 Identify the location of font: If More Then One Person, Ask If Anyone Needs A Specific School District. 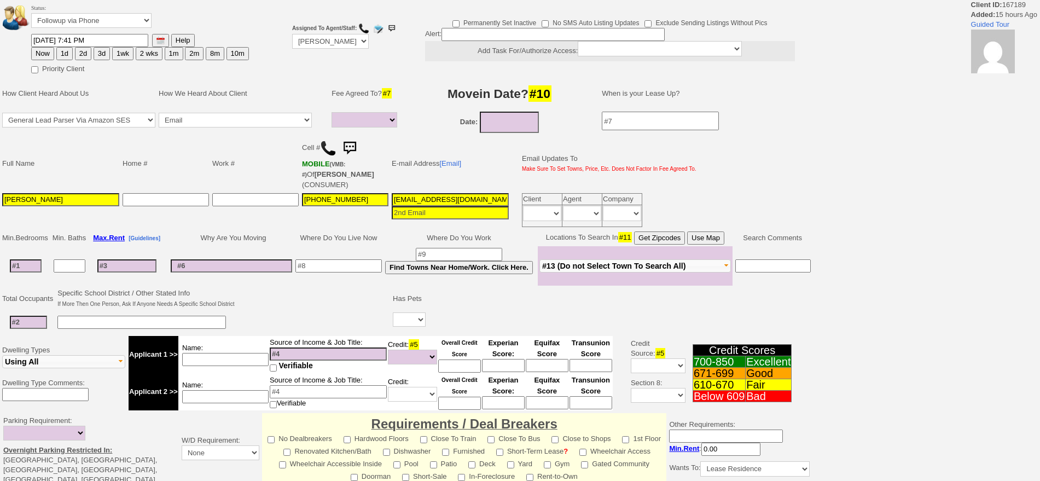
(146, 304).